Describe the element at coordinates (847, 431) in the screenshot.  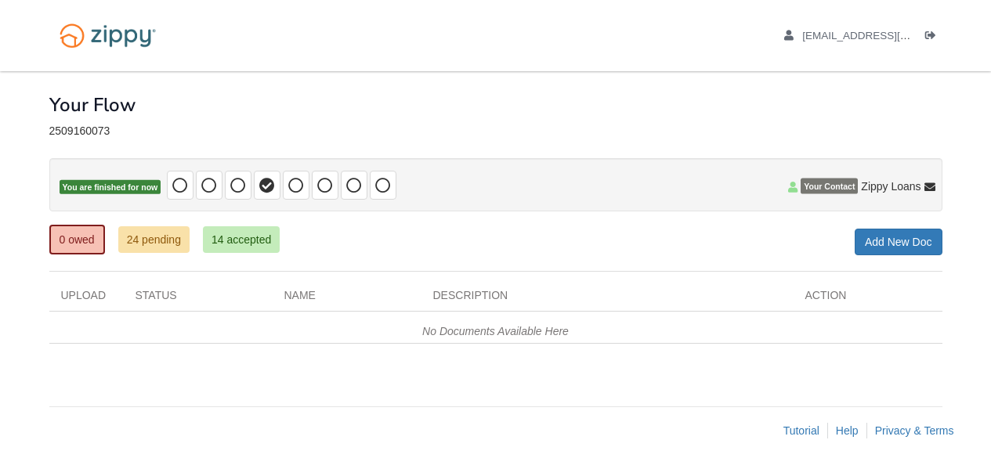
I see `a: Help` at that location.